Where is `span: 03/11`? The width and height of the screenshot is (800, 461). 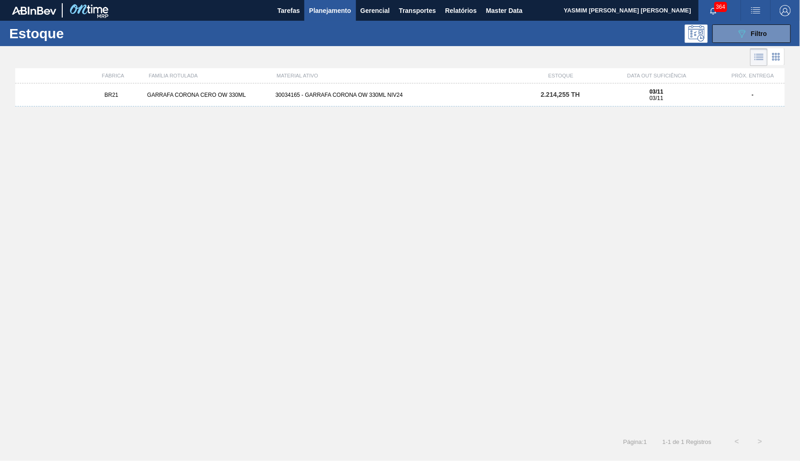
span: 03/11 is located at coordinates (656, 98).